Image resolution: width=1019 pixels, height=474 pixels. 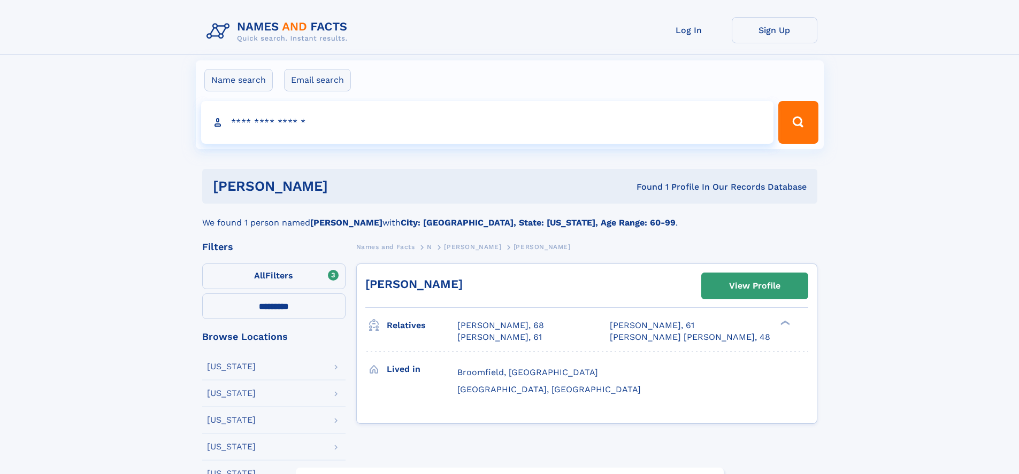 What do you see at coordinates (430, 247) in the screenshot?
I see `a: N` at bounding box center [430, 247].